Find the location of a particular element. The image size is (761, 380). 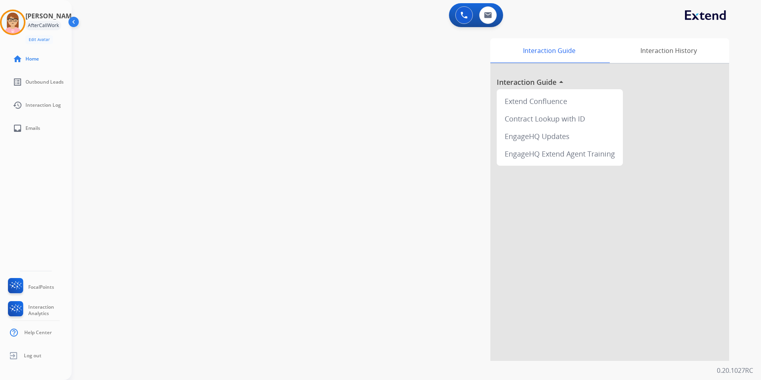

mat-icon: home is located at coordinates (18, 59).